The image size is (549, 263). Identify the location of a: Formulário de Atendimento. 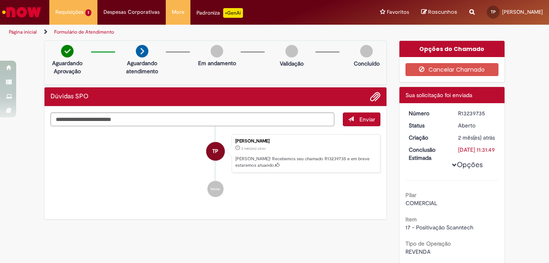
(84, 32).